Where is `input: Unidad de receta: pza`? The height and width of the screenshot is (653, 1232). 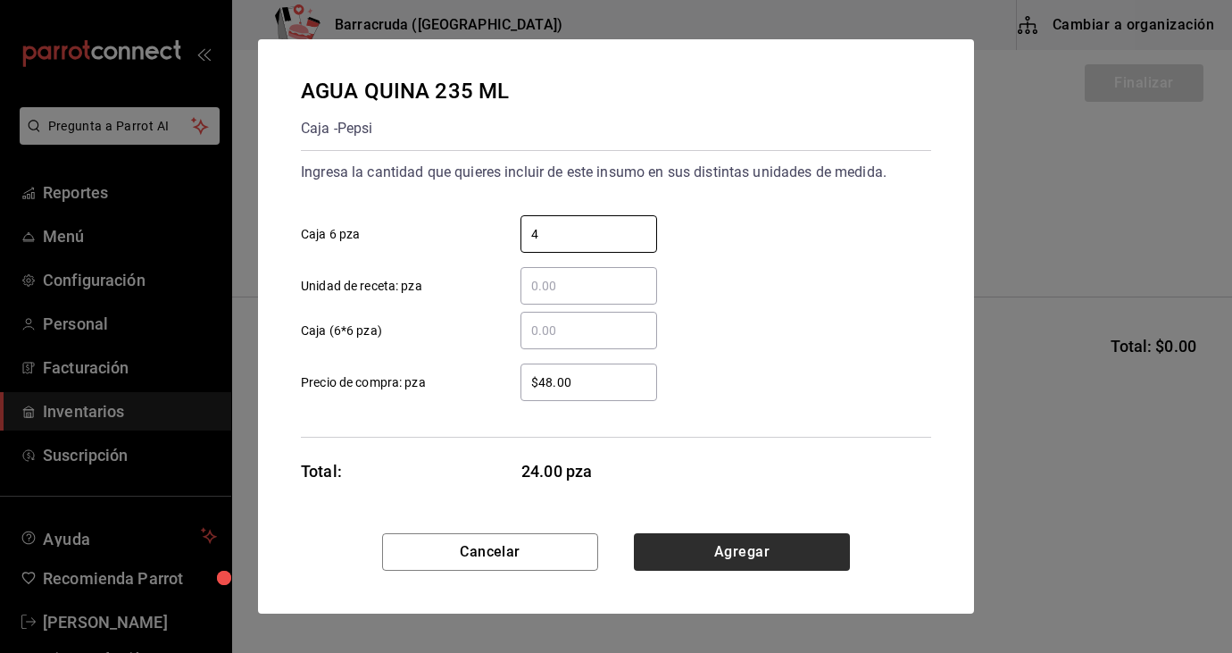 input: Unidad de receta: pza is located at coordinates (588, 286).